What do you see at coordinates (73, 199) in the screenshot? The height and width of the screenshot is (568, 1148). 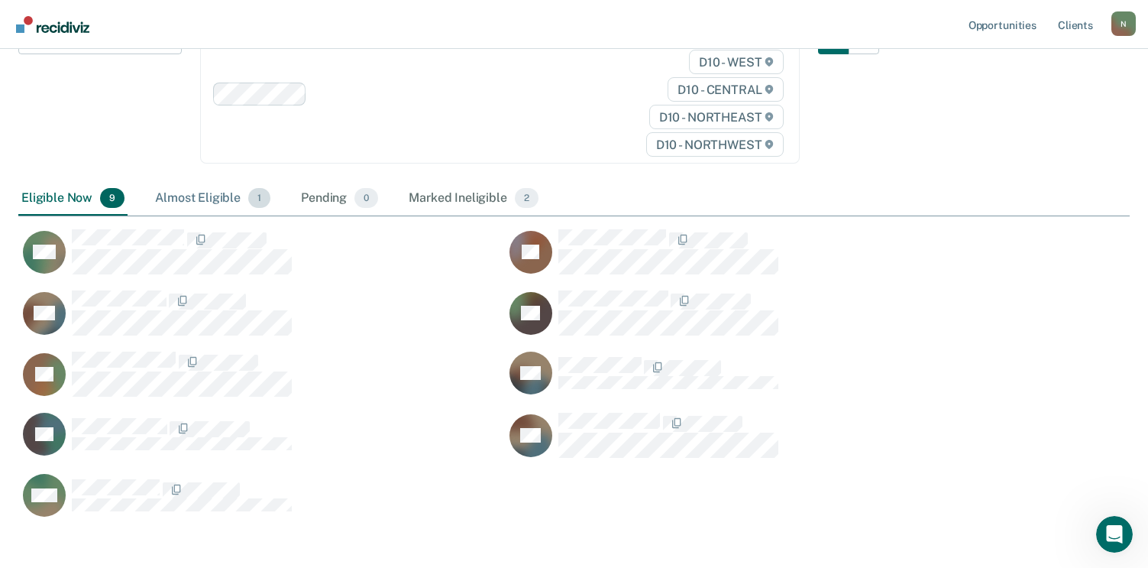 I see `div: Eligible Now9` at bounding box center [73, 199].